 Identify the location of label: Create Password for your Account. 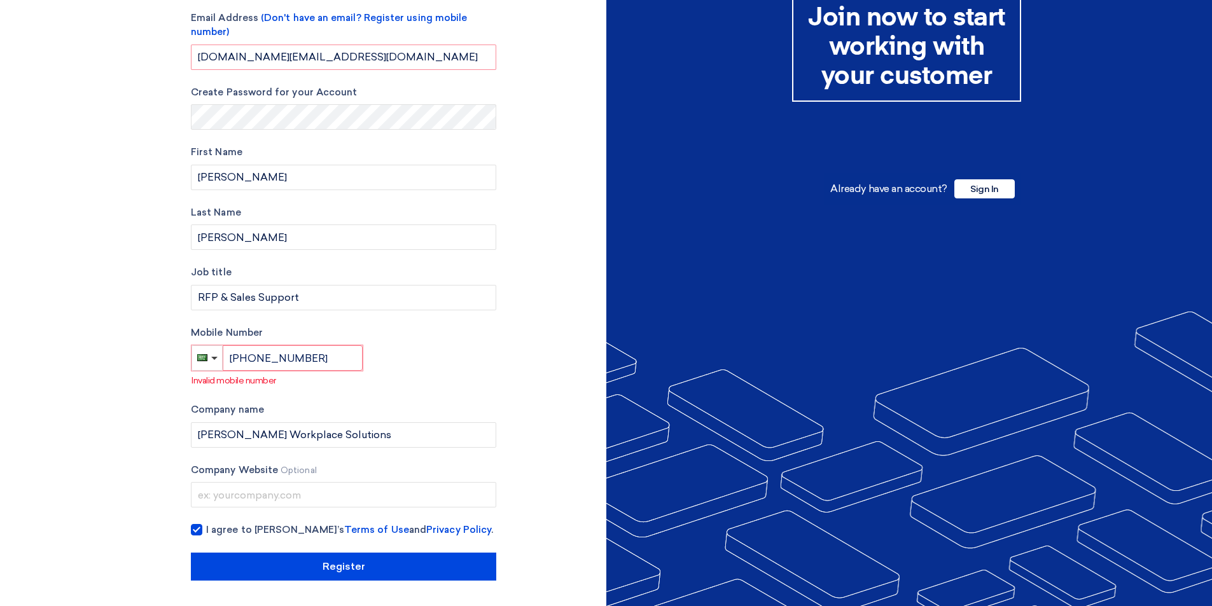
(344, 92).